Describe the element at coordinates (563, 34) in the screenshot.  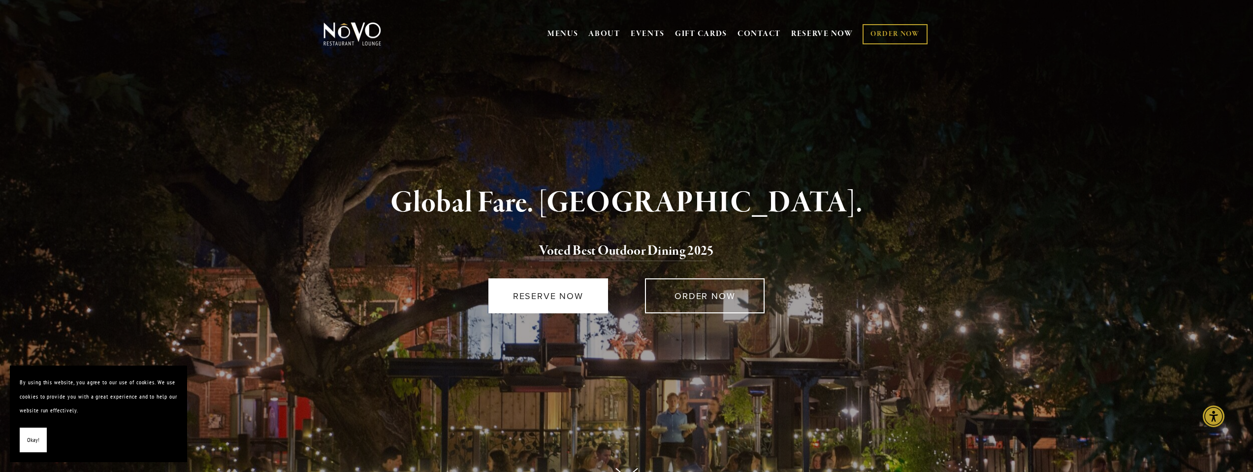
I see `a: MENUS` at that location.